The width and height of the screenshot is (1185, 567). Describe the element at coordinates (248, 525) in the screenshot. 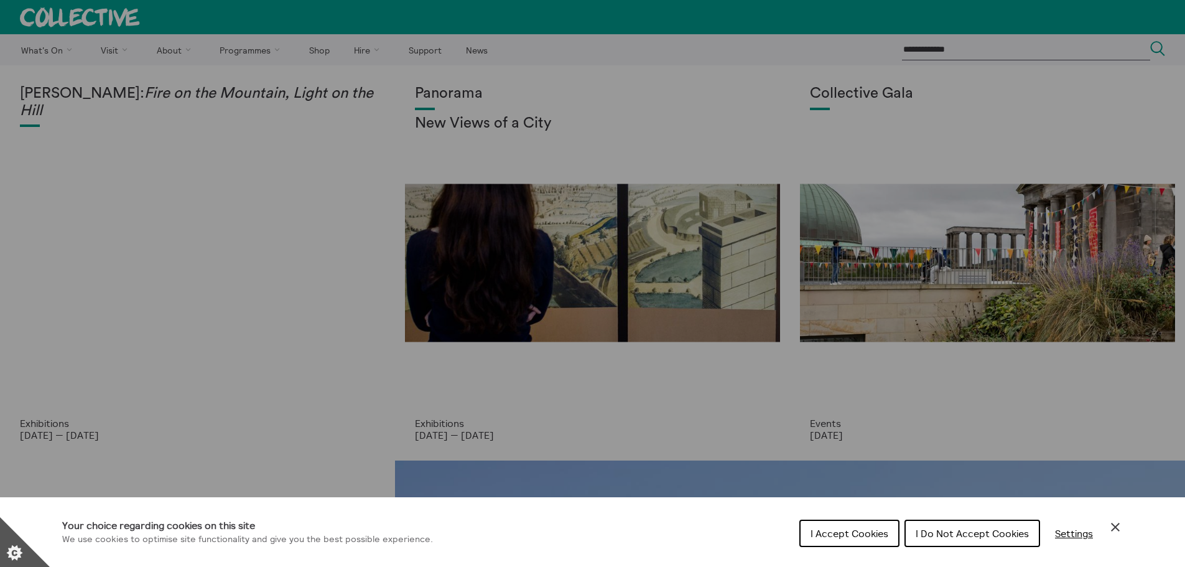

I see `h1: Your choice regarding cookies on this site` at that location.